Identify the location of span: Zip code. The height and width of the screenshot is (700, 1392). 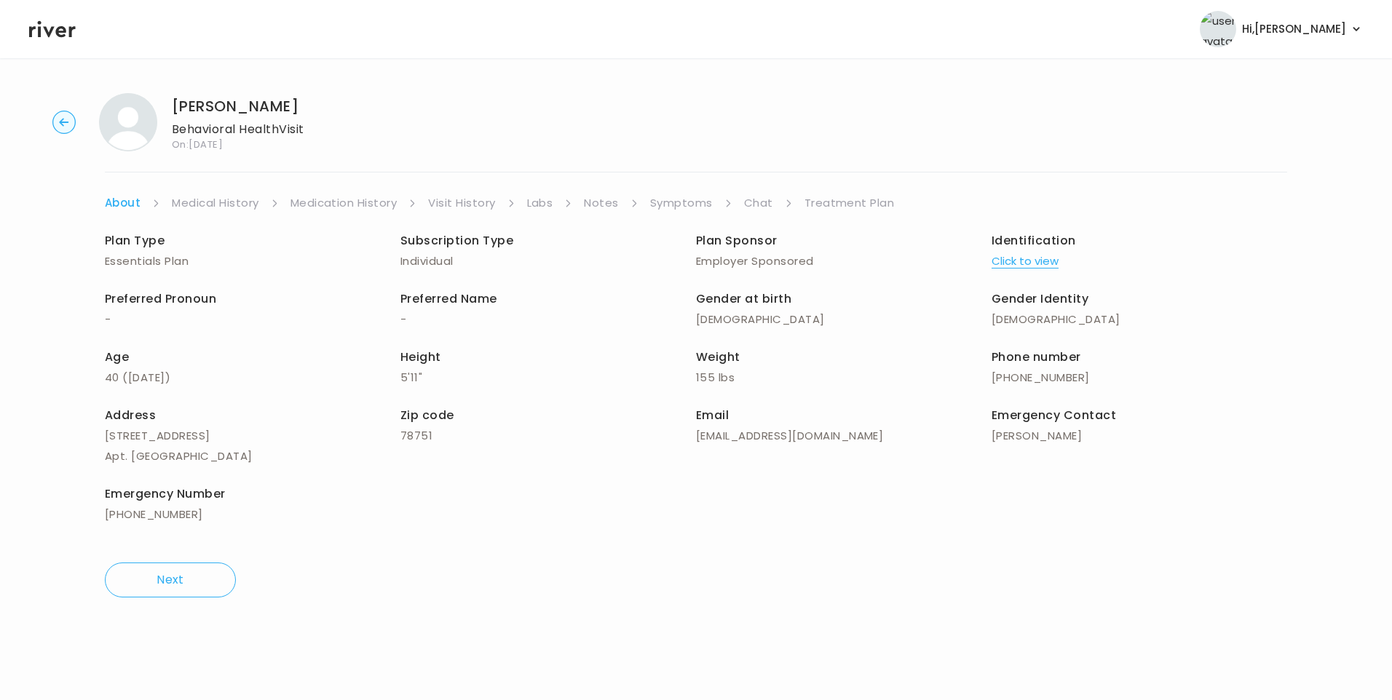
(427, 415).